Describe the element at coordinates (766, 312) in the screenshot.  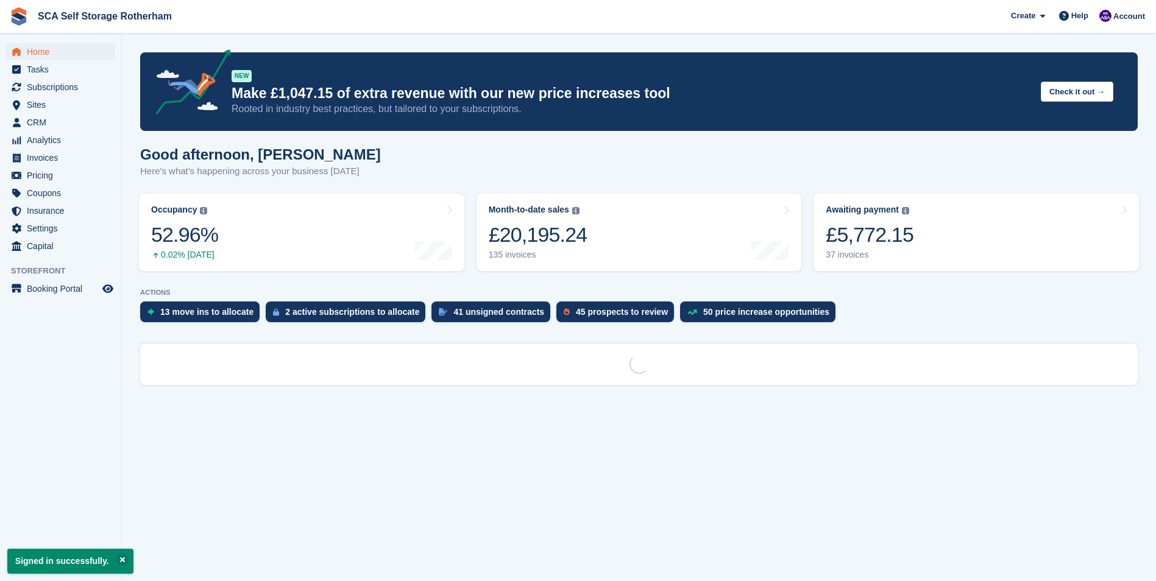
I see `div: 50 price increase opportunities` at that location.